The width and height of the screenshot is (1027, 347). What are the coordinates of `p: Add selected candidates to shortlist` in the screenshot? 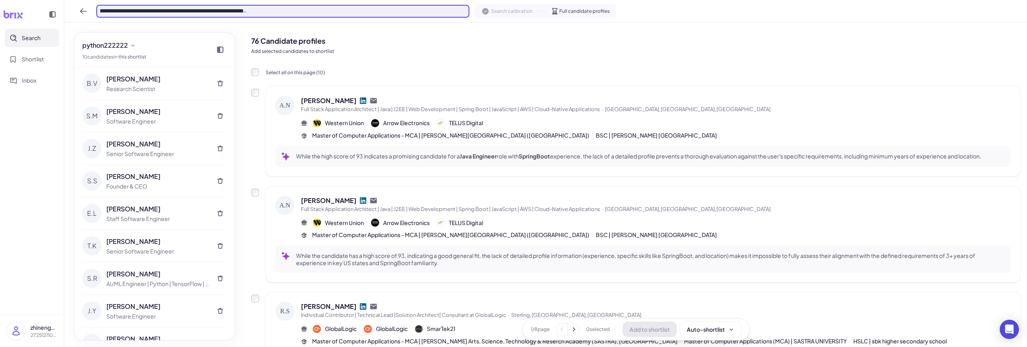 It's located at (636, 51).